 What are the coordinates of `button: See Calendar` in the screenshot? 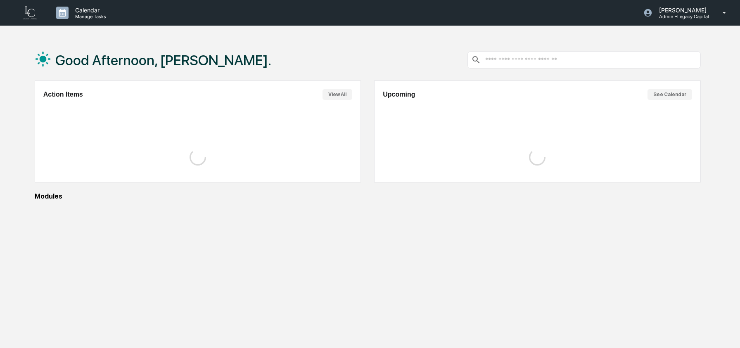 It's located at (670, 95).